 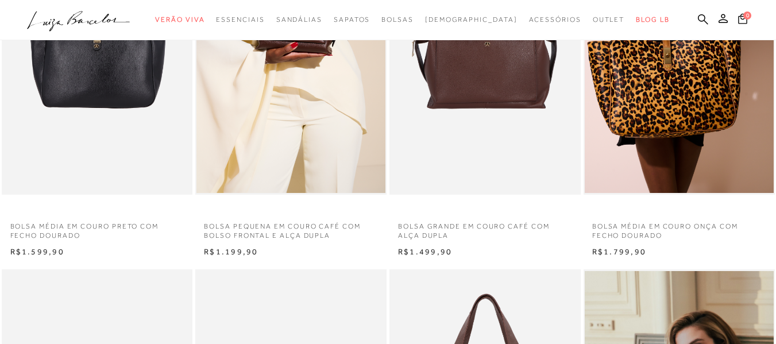 What do you see at coordinates (555, 20) in the screenshot?
I see `span: Acessórios` at bounding box center [555, 20].